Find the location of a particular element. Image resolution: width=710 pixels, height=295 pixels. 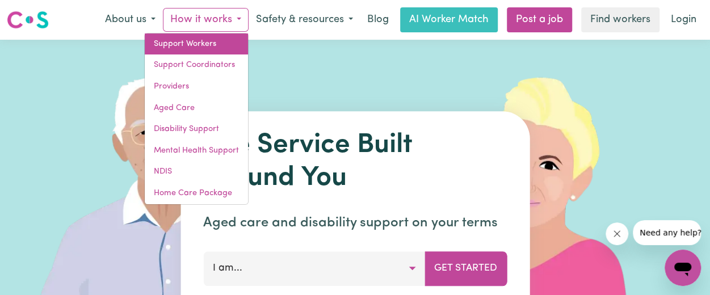

a: Login is located at coordinates (683, 20).